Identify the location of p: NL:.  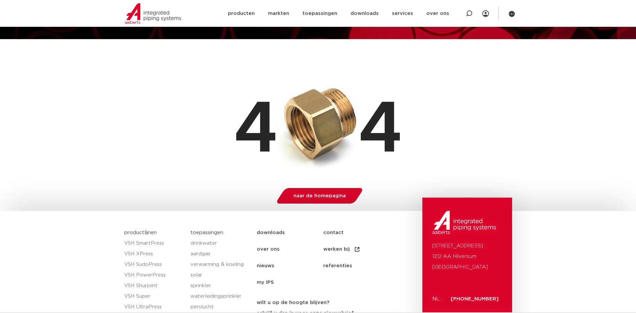
(438, 299).